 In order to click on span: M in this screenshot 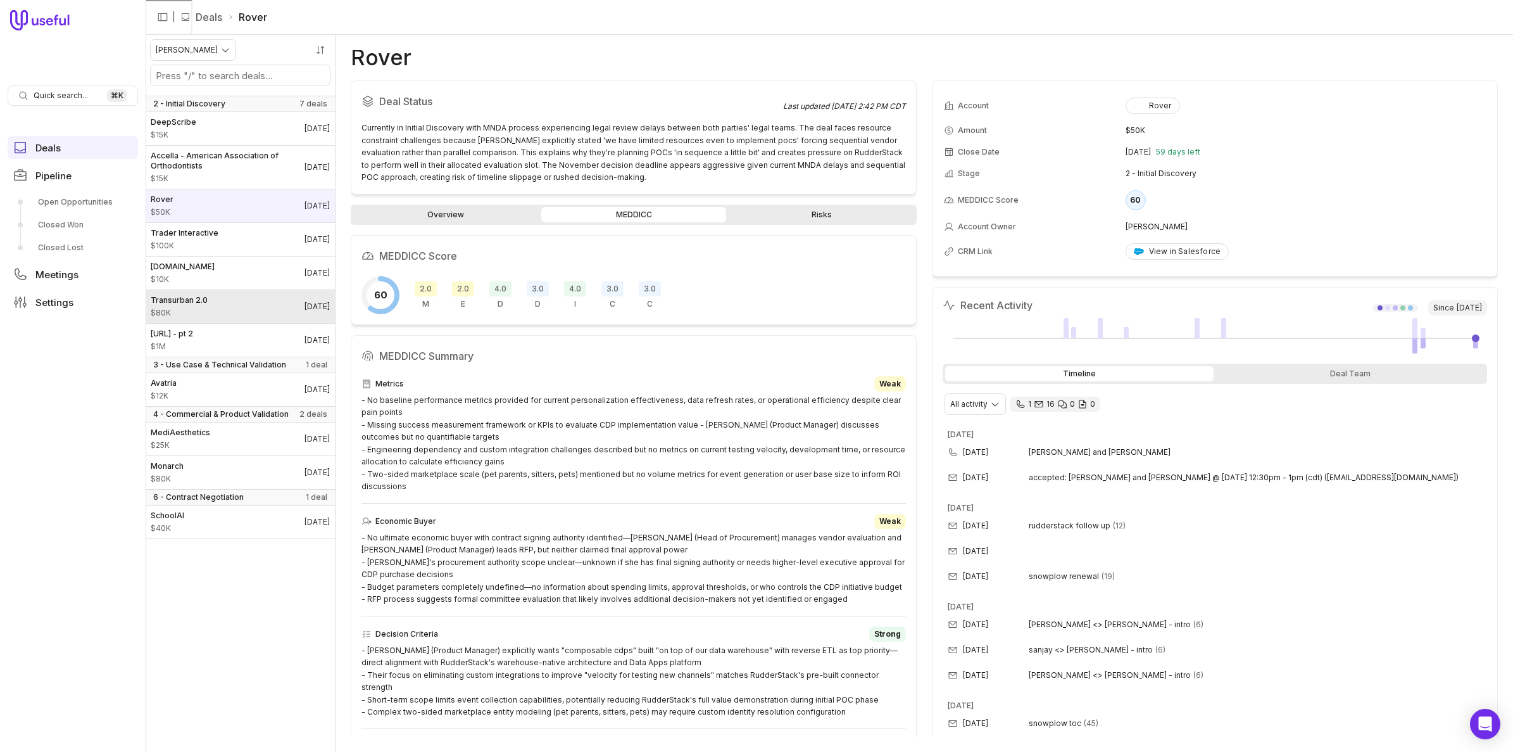, I will do `click(425, 304)`.